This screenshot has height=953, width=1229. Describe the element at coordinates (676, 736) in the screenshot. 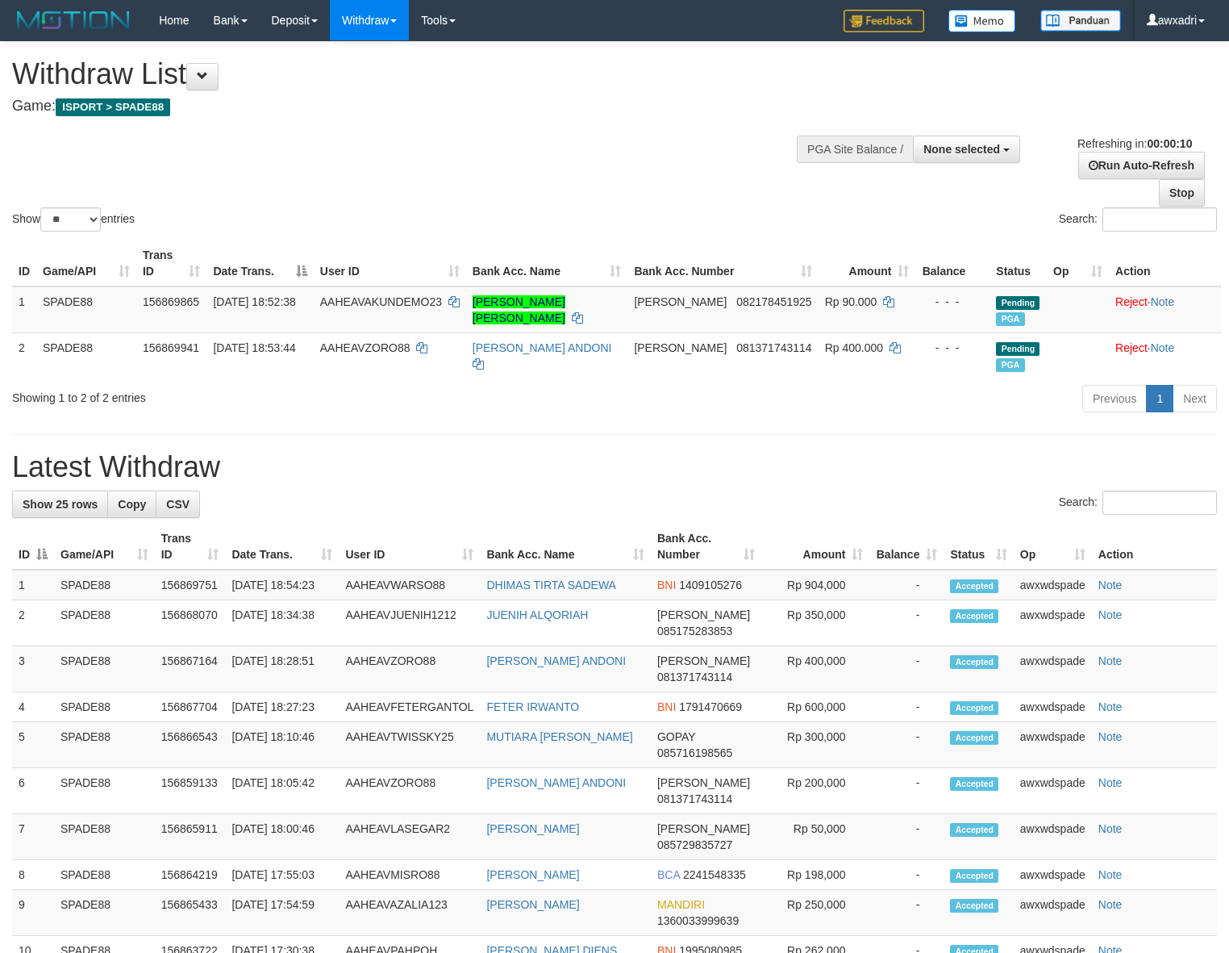

I see `span: GOPAY` at that location.